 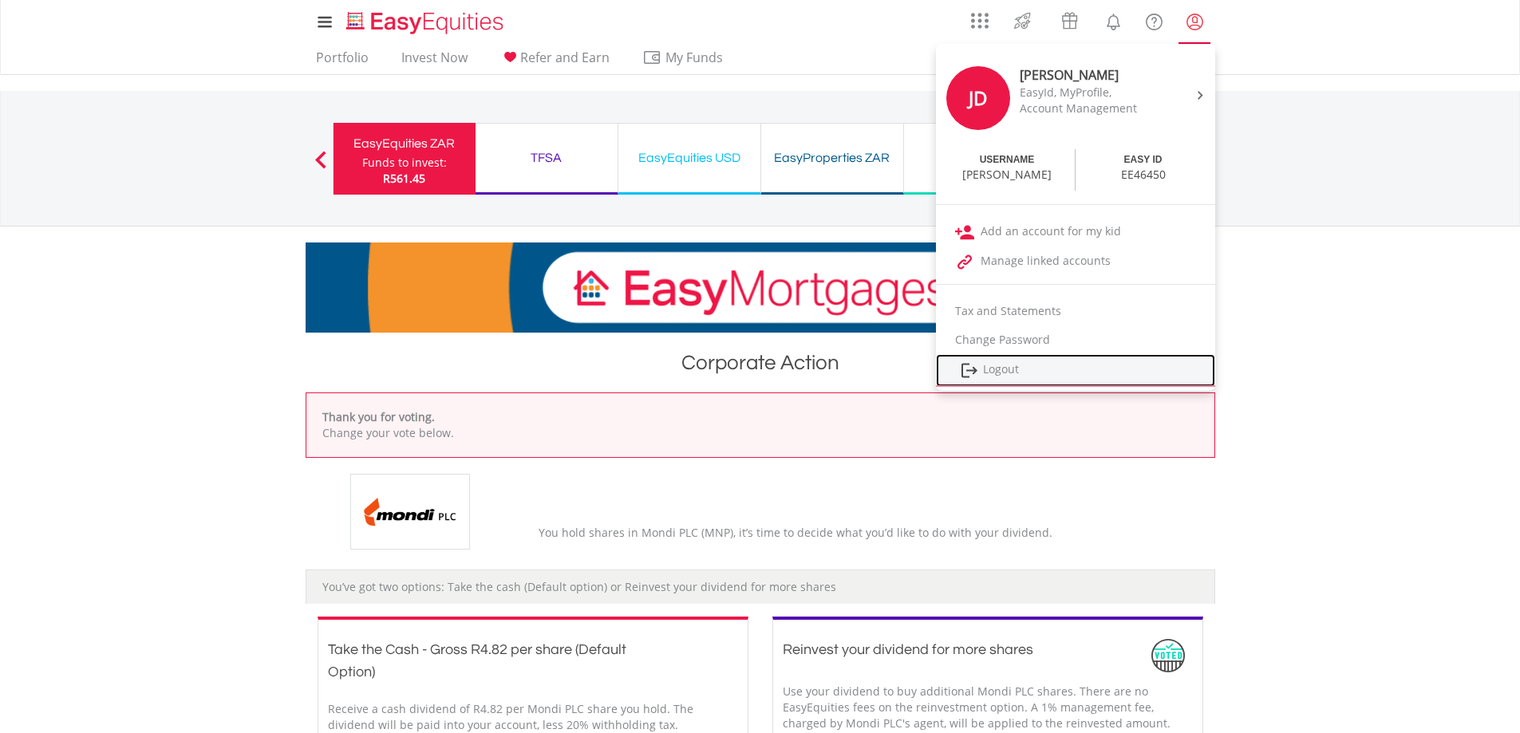 What do you see at coordinates (579, 587) in the screenshot?
I see `span: You’ve got two options: Take the cash (Default option) or Reinvest your dividend for more shares` at bounding box center [579, 587].